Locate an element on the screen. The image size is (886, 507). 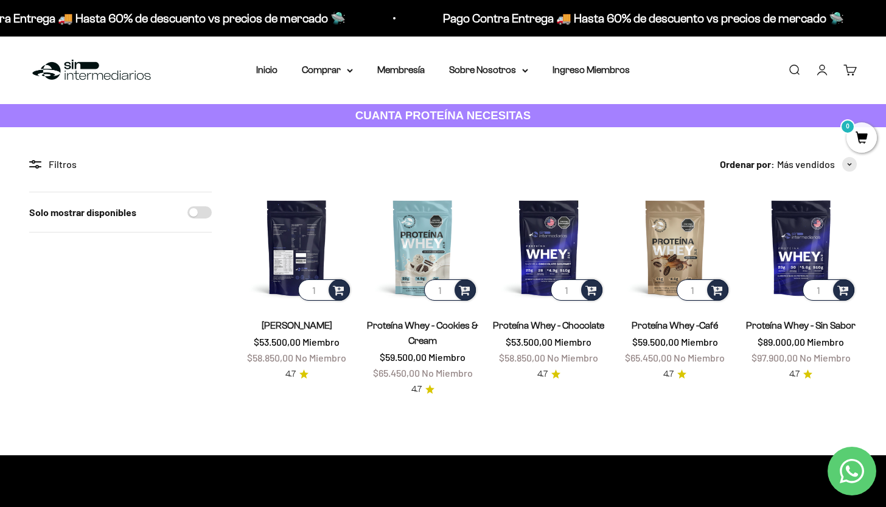
a: Proteína Whey - Cookies & Cream is located at coordinates (422, 333).